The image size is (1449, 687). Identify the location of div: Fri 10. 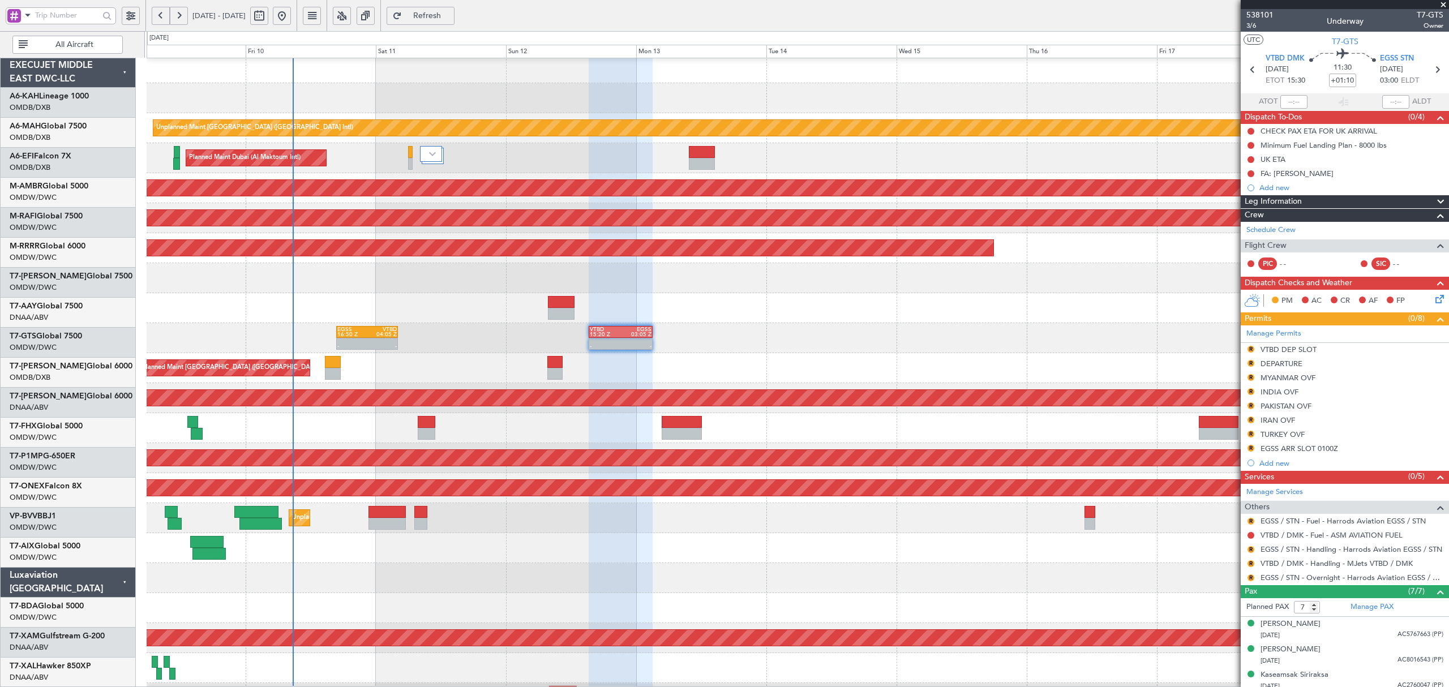
(311, 51).